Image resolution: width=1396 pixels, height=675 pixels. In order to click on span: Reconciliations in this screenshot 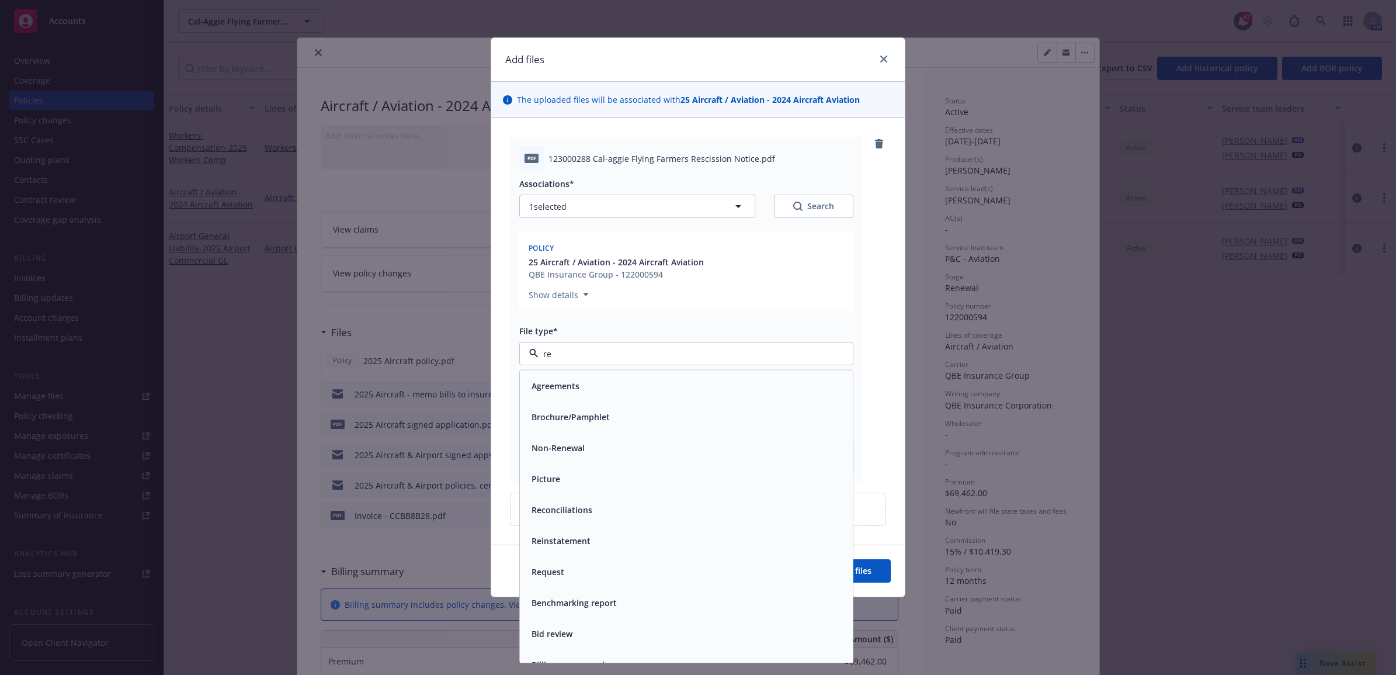, I will do `click(562, 509)`.